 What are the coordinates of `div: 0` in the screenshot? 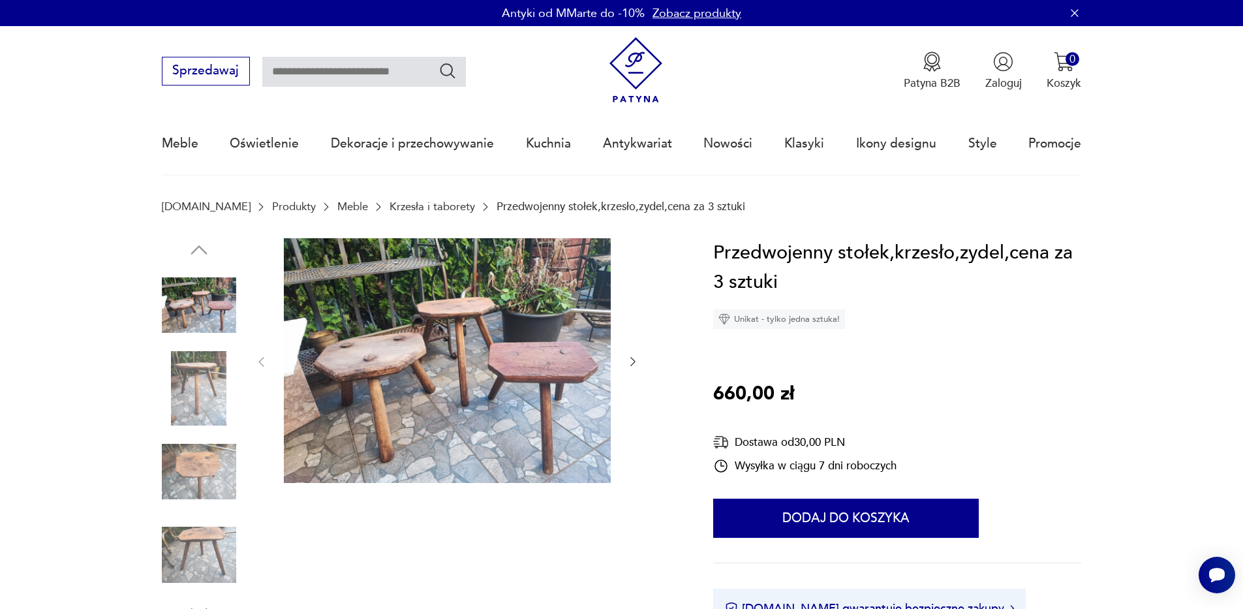 It's located at (1072, 59).